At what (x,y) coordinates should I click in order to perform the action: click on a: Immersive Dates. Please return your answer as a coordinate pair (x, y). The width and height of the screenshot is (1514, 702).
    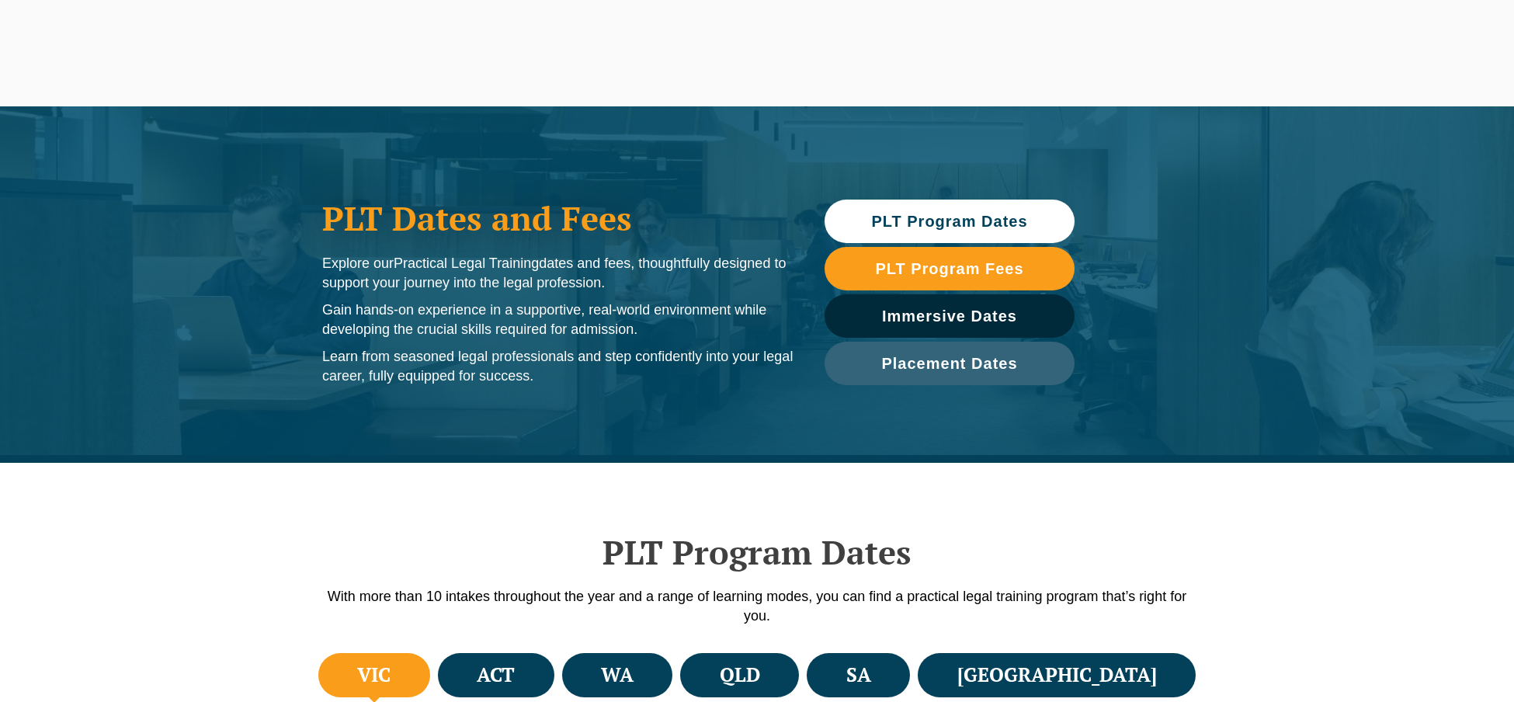
    Looking at the image, I should click on (949, 316).